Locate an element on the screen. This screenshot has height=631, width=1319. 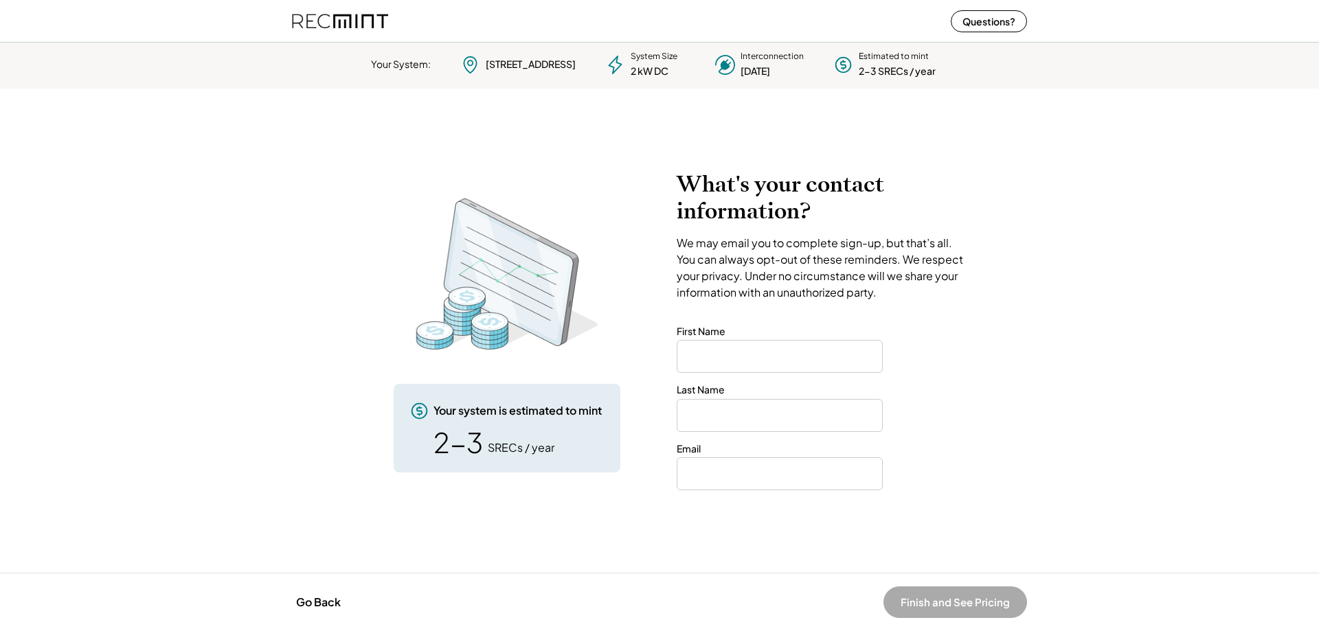
div: 2-3 is located at coordinates (458, 442).